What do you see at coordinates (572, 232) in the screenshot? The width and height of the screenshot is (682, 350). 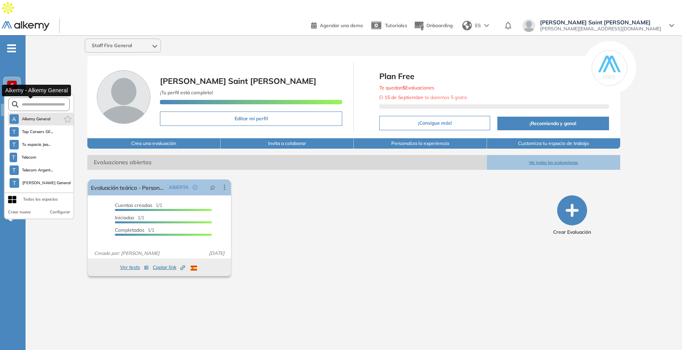 I see `span: Crear Evaluación` at bounding box center [572, 232].